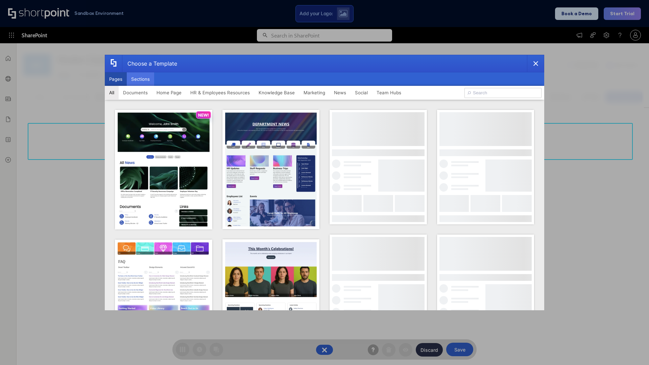 This screenshot has height=365, width=649. I want to click on div: template selector, so click(325, 183).